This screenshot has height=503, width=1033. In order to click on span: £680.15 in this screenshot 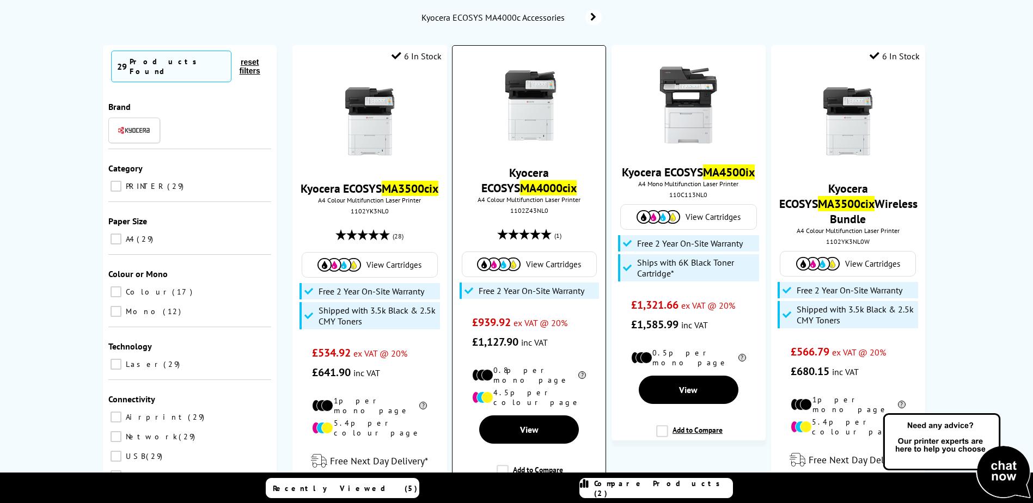, I will do `click(810, 371)`.